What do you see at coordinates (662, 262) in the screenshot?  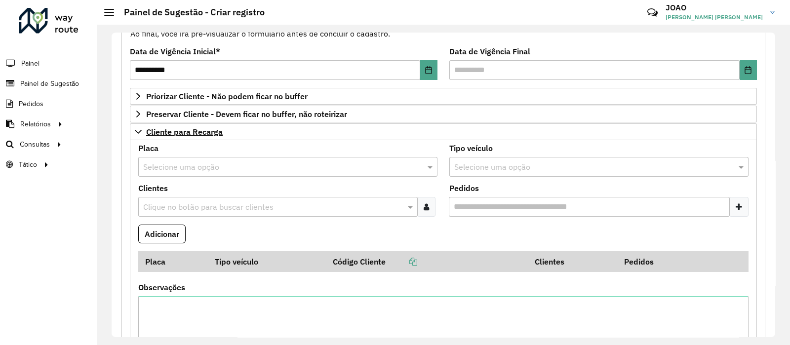 I see `th: Pedidos` at bounding box center [662, 262].